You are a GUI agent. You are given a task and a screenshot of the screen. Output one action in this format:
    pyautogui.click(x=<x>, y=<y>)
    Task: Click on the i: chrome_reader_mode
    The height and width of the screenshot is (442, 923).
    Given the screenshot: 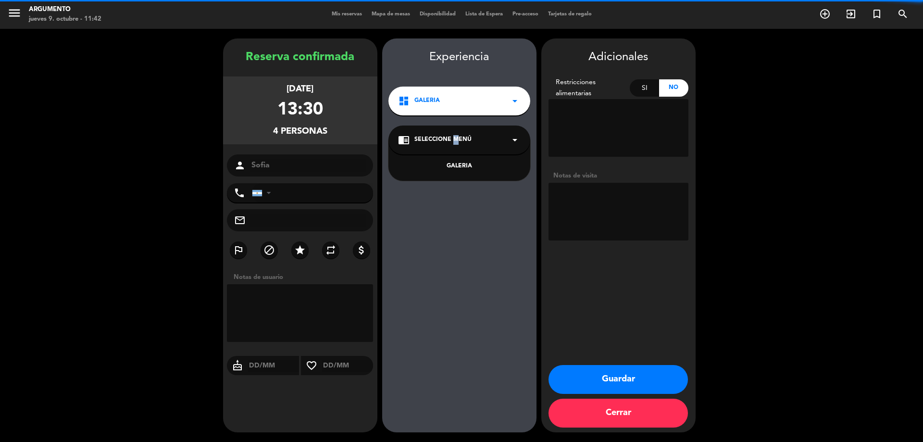 What is the action you would take?
    pyautogui.click(x=404, y=140)
    